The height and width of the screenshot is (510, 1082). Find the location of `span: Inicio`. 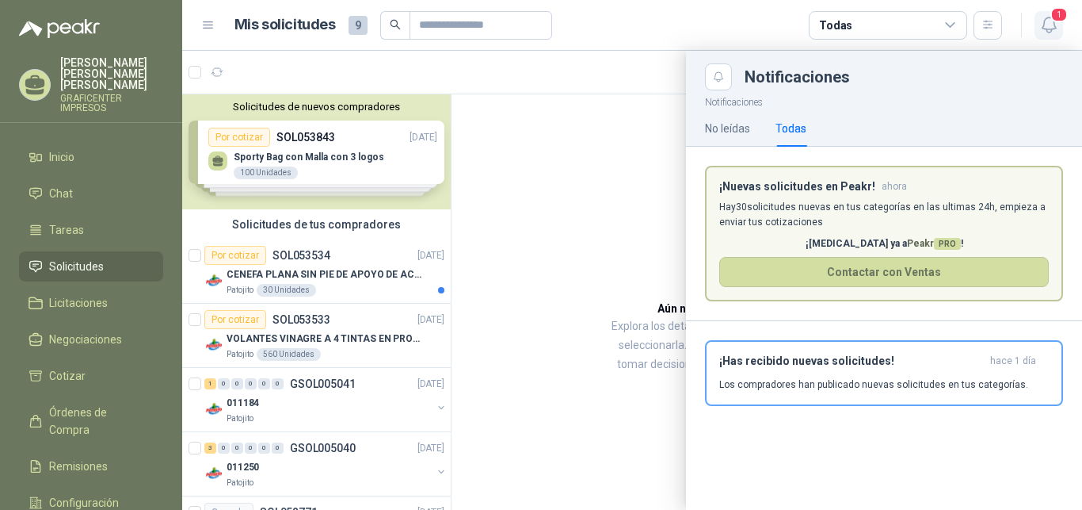

span: Inicio is located at coordinates (62, 157).